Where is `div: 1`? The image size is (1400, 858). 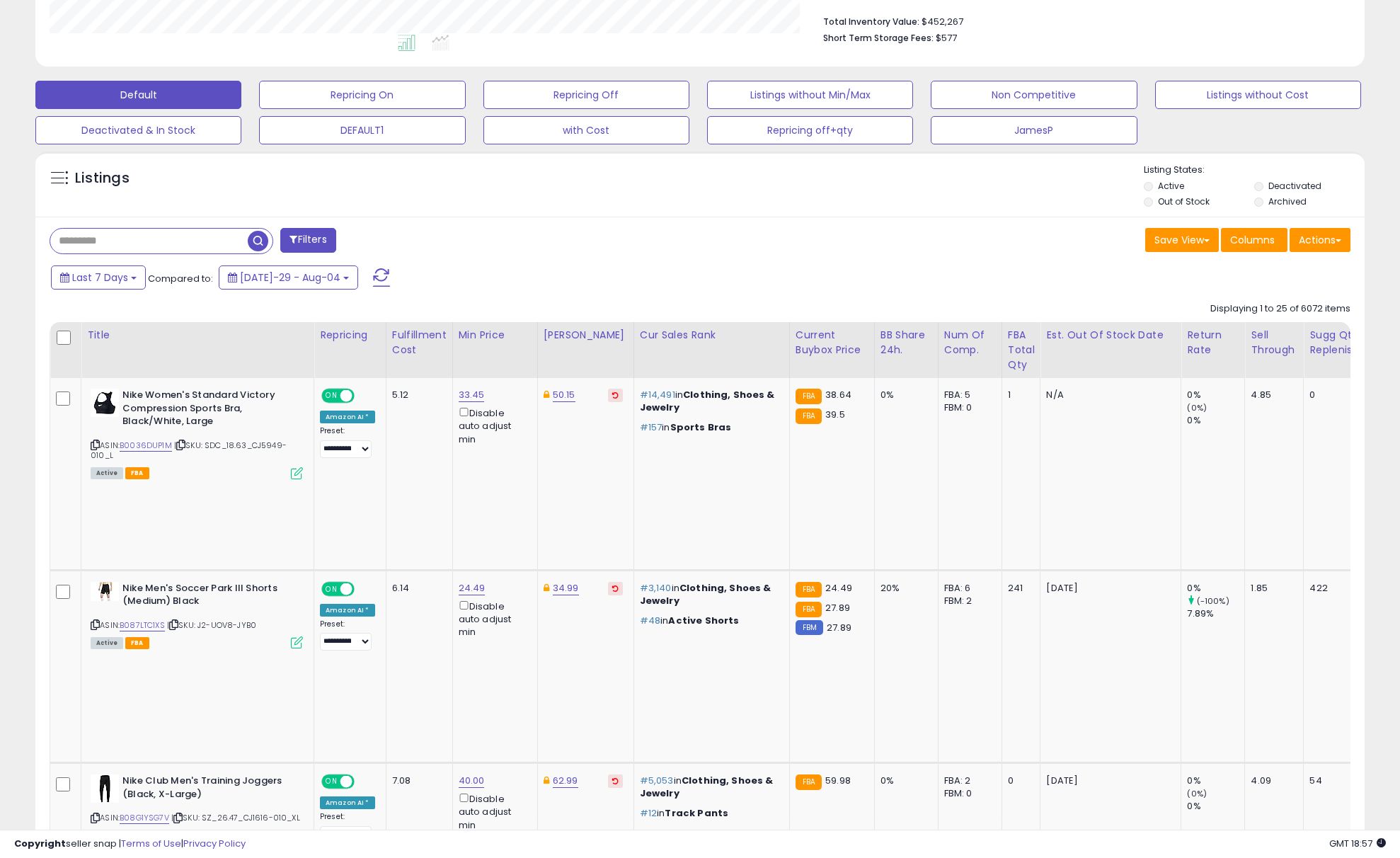 div: 1 is located at coordinates (1019, 395).